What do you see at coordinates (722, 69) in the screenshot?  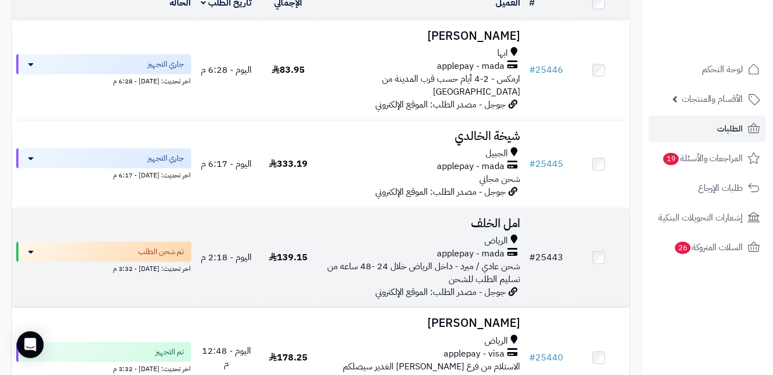 I see `span: لوحة التحكم` at bounding box center [722, 69].